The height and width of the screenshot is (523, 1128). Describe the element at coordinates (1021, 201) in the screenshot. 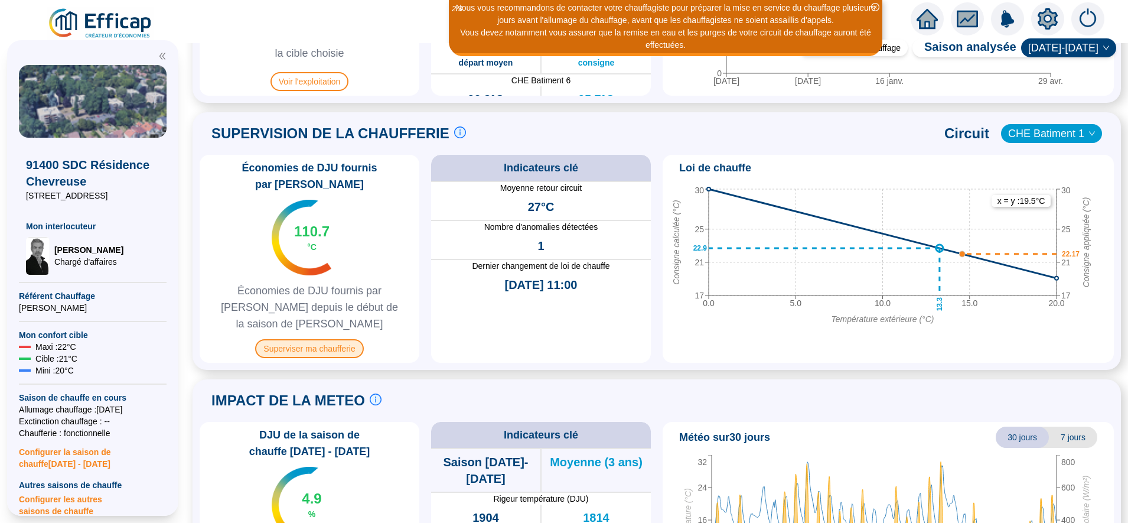

I see `text: x = y : 19.5 °C` at that location.